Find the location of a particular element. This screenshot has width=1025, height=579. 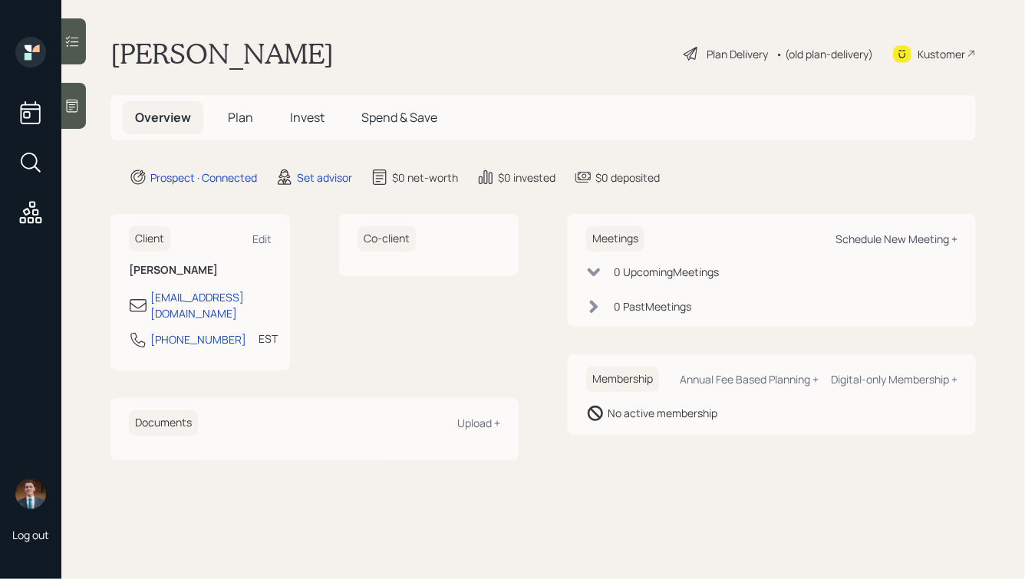

h6: Documents is located at coordinates (163, 423).